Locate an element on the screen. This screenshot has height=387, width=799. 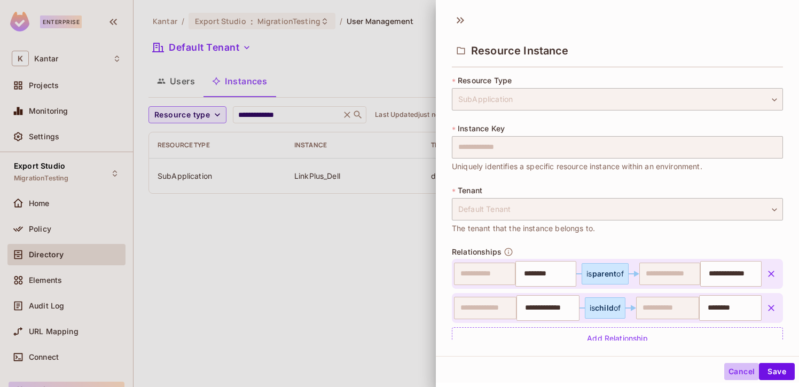
button: Save is located at coordinates (777, 372).